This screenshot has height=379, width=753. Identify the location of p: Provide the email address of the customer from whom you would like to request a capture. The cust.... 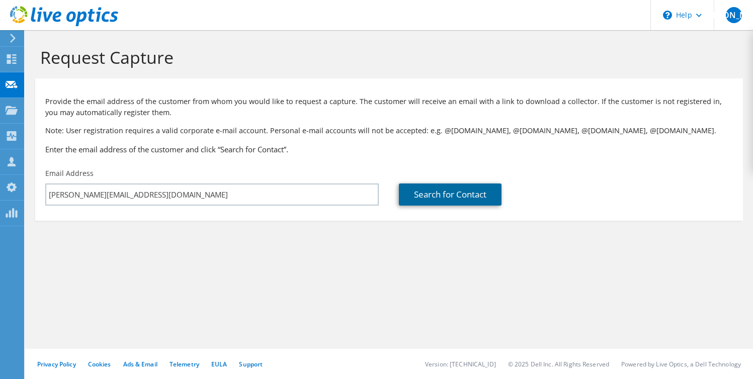
(389, 107).